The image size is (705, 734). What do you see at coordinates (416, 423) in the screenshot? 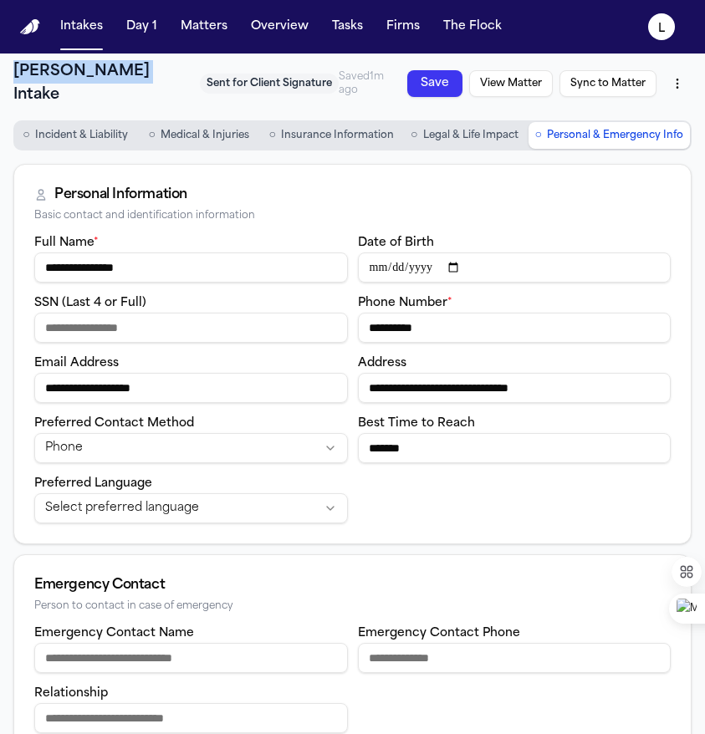
I see `label: Best Time to Reach` at bounding box center [416, 423].